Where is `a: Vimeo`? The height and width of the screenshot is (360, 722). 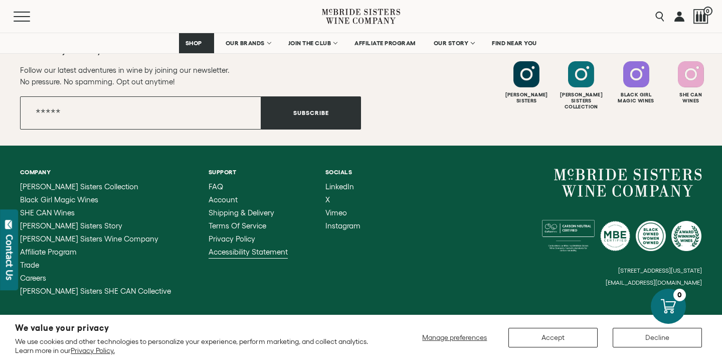 a: Vimeo is located at coordinates (343, 213).